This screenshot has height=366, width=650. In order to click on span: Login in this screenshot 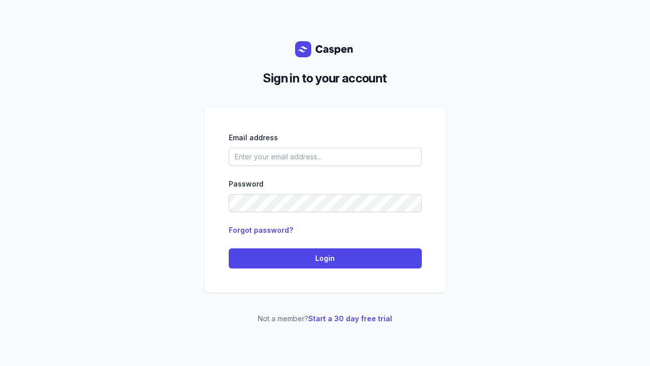, I will do `click(325, 258)`.